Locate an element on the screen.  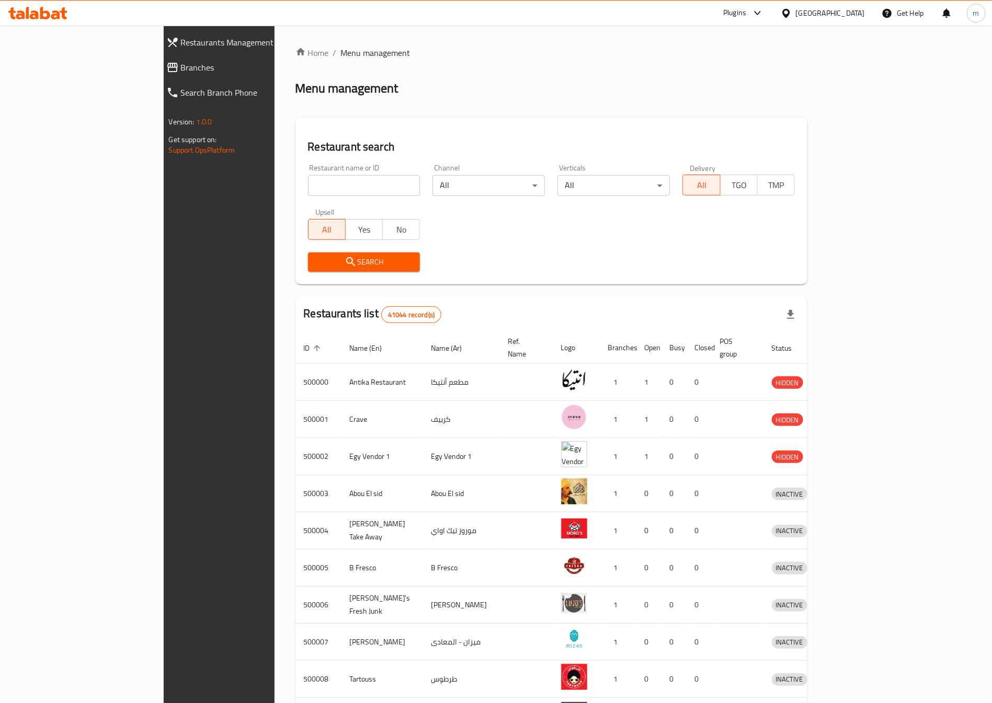
div: Total records count is located at coordinates (411, 315).